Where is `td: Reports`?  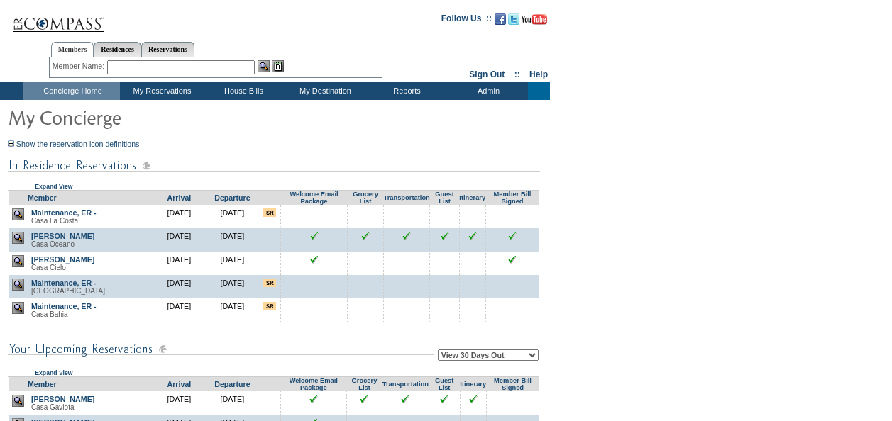 td: Reports is located at coordinates (405, 91).